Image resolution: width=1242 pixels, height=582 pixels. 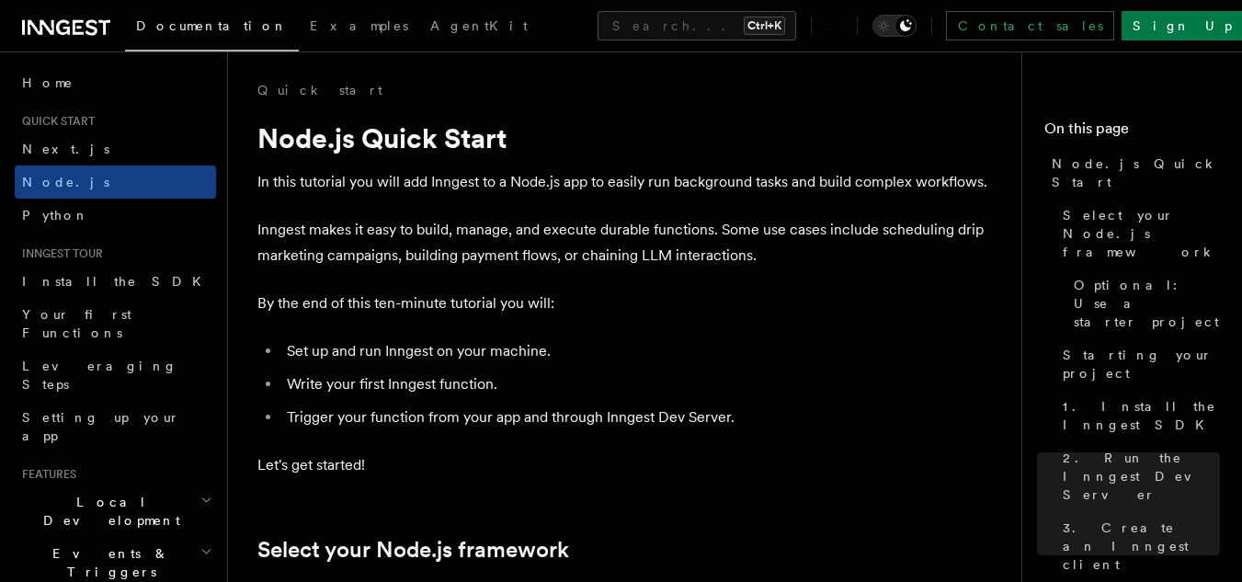 What do you see at coordinates (637, 384) in the screenshot?
I see `li: Write your first Inngest function.` at bounding box center [637, 384].